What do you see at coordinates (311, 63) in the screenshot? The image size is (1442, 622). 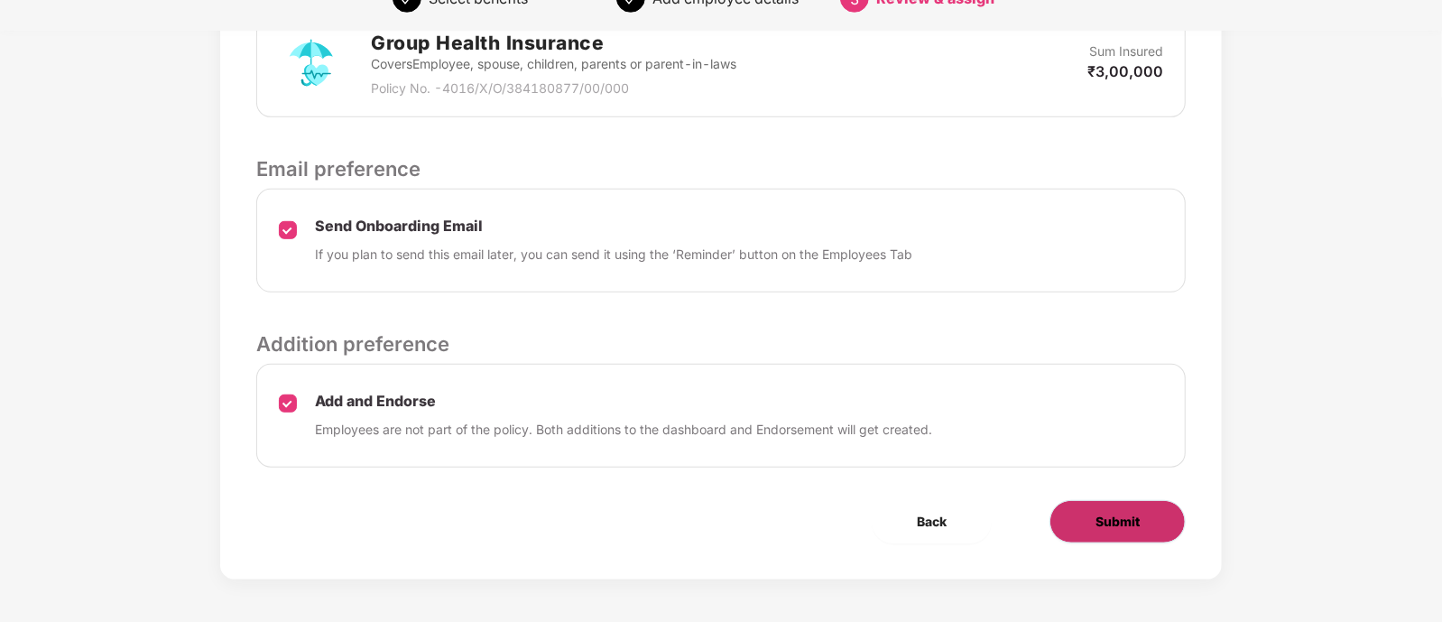 I see `img: svg+xml;base64,PHN2ZyB4bWxucz0iaHR0cDovL3d3dy53My5vcmcvMjAwMC9zdmciIHdpZHRoPSI3MiIgaGVpZ2h0PSI3Mi...` at bounding box center [311, 63].